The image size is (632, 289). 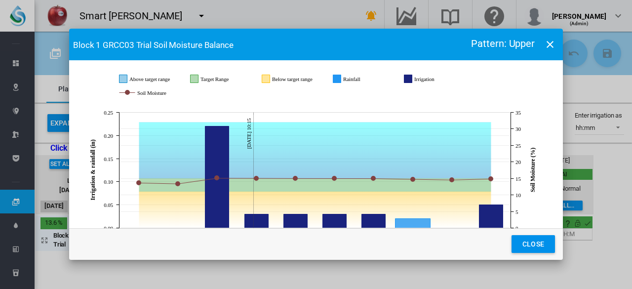 I want to click on g: Irrigation Oct 08, 2025 0.03, so click(x=296, y=221).